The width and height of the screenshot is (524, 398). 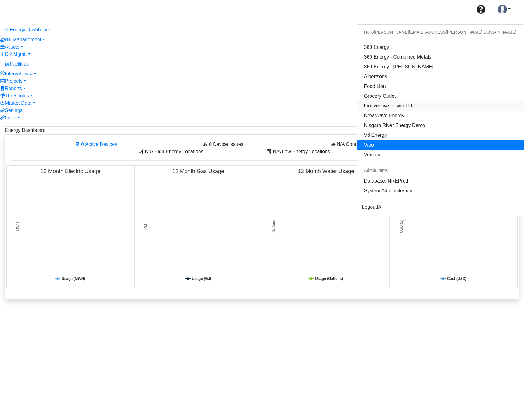 What do you see at coordinates (326, 171) in the screenshot?
I see `tspan: 12 Month Water Usage` at bounding box center [326, 171].